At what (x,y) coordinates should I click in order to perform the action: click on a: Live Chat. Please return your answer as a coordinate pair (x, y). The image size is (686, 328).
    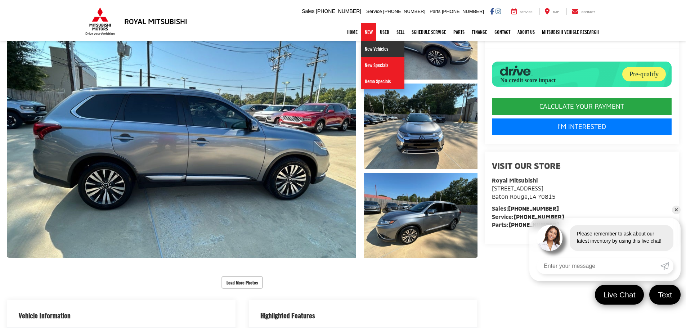
    Looking at the image, I should click on (620, 295).